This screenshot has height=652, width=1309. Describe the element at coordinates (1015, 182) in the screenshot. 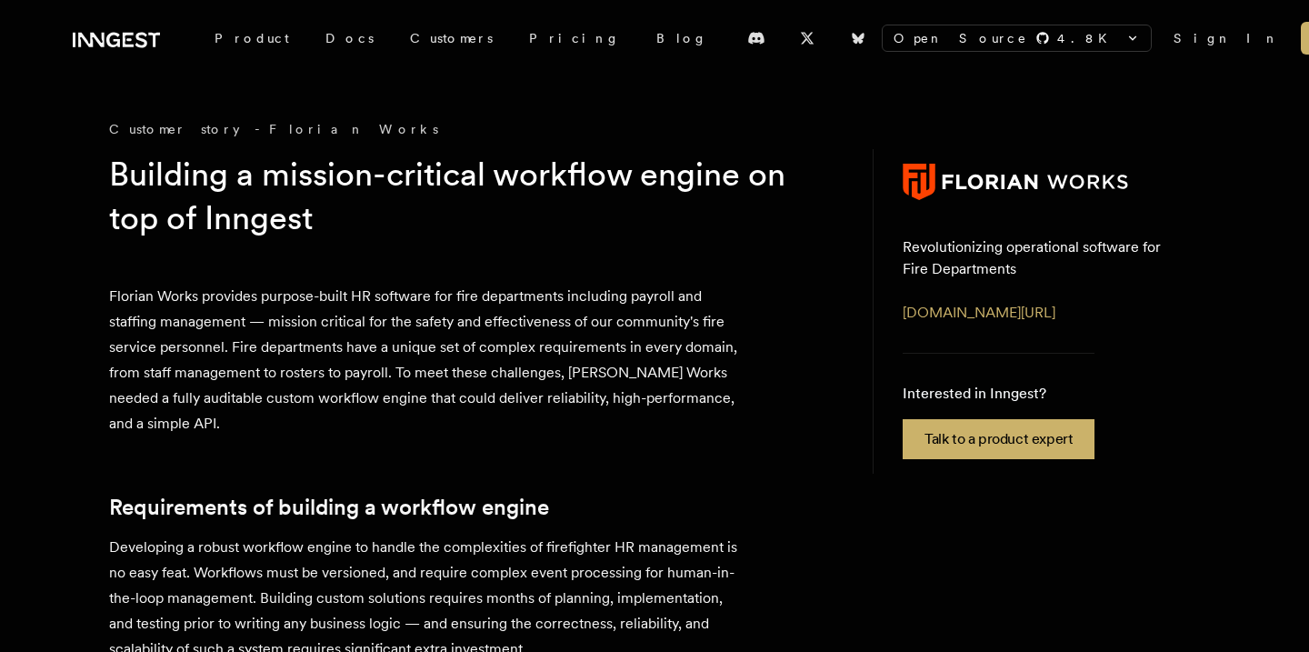

I see `img: Florian Works's logo` at that location.